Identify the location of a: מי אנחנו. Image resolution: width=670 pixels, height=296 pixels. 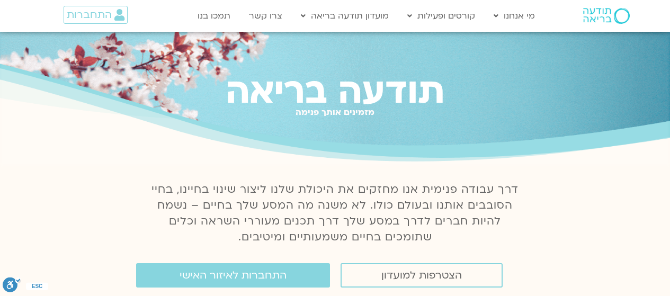
(514, 16).